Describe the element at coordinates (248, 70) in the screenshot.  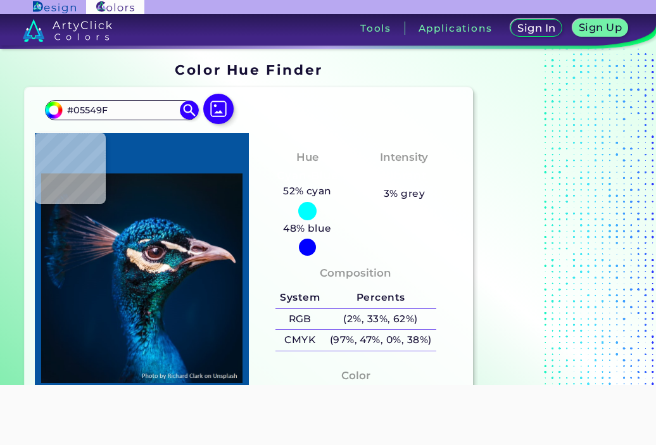
I see `h1: Color Hue Finder` at that location.